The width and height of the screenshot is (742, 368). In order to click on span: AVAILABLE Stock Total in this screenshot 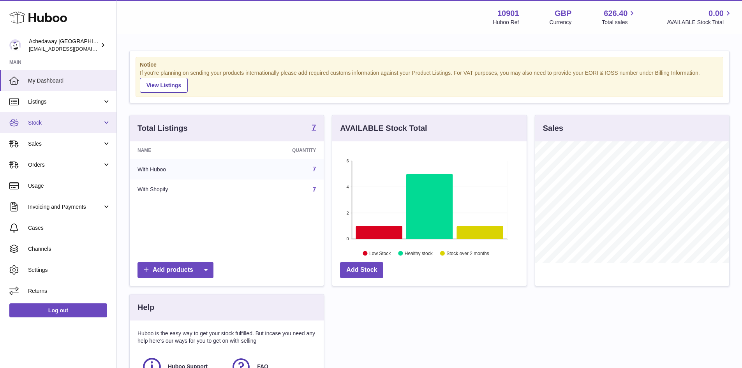, I will do `click(699, 22)`.